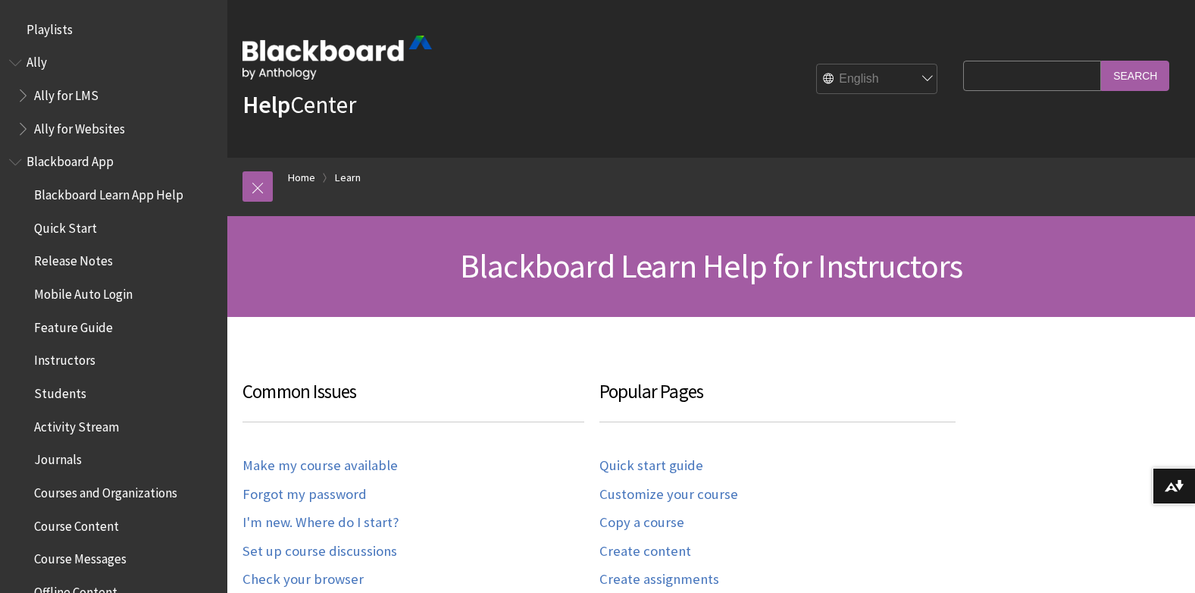 Image resolution: width=1195 pixels, height=593 pixels. I want to click on span: Blackboard App, so click(70, 159).